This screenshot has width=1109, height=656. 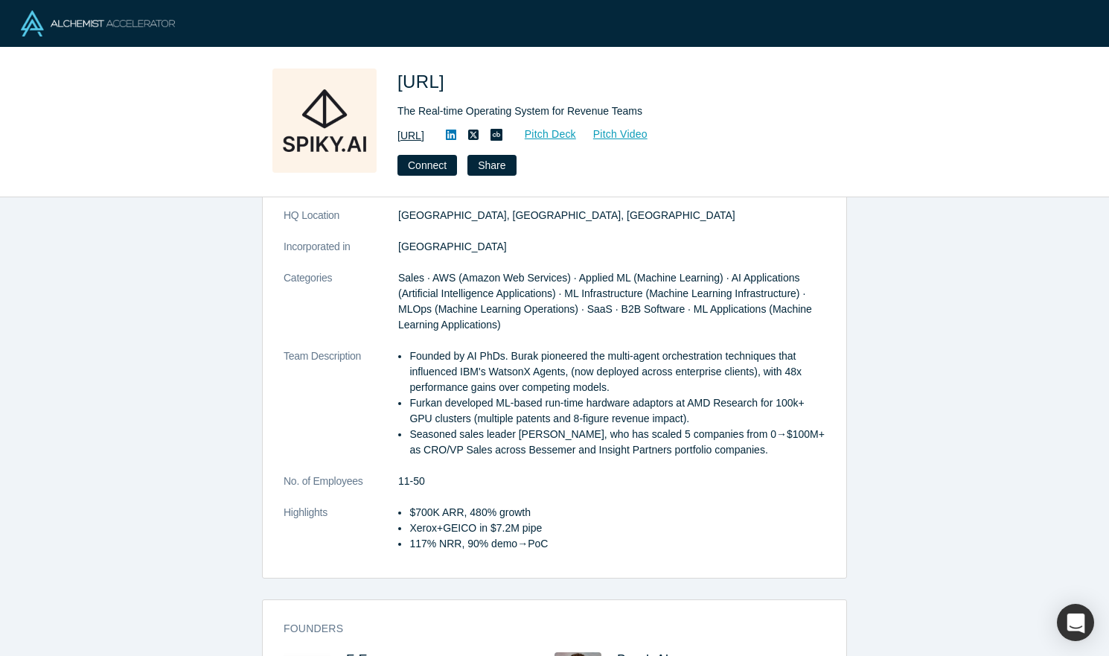 I want to click on li: Founded by AI PhDs. Burak pioneered the multi-agent orchestration techniques that influenced IBM'..., so click(x=617, y=371).